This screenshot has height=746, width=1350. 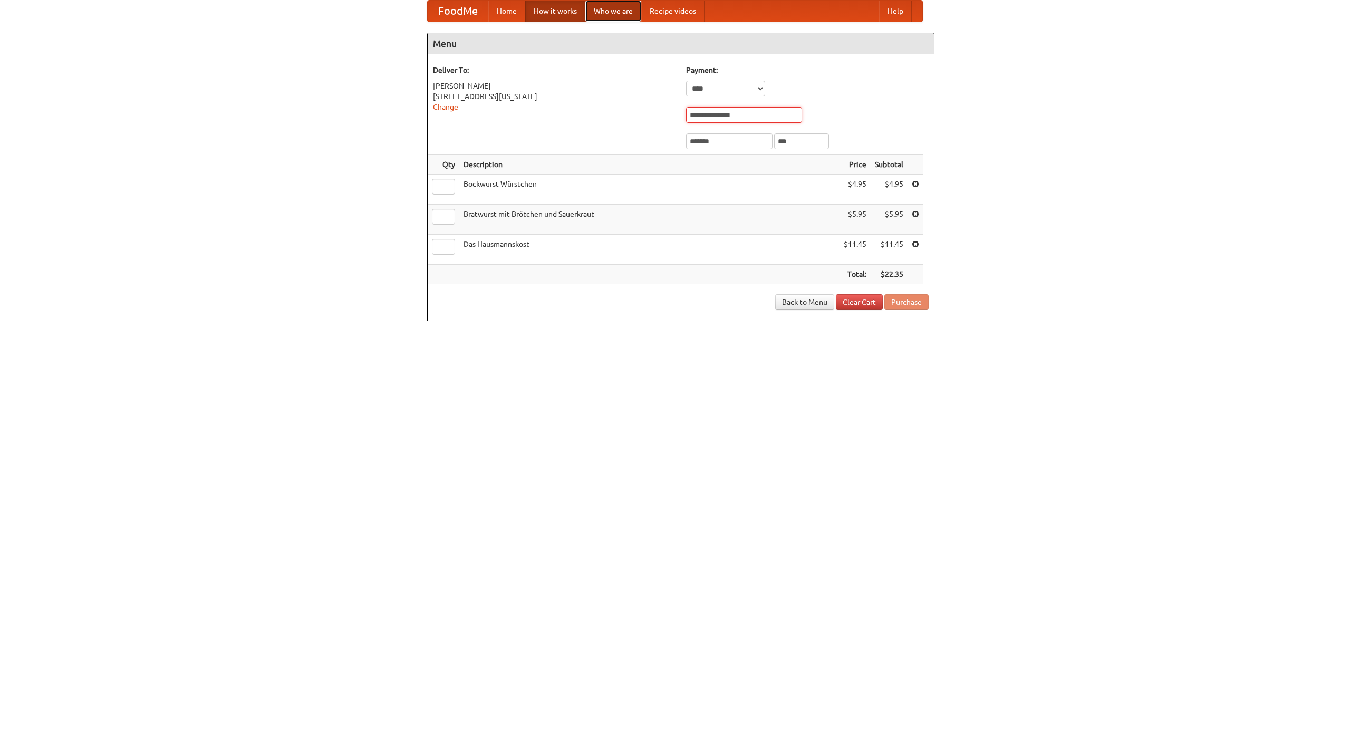 I want to click on a: Home, so click(x=507, y=11).